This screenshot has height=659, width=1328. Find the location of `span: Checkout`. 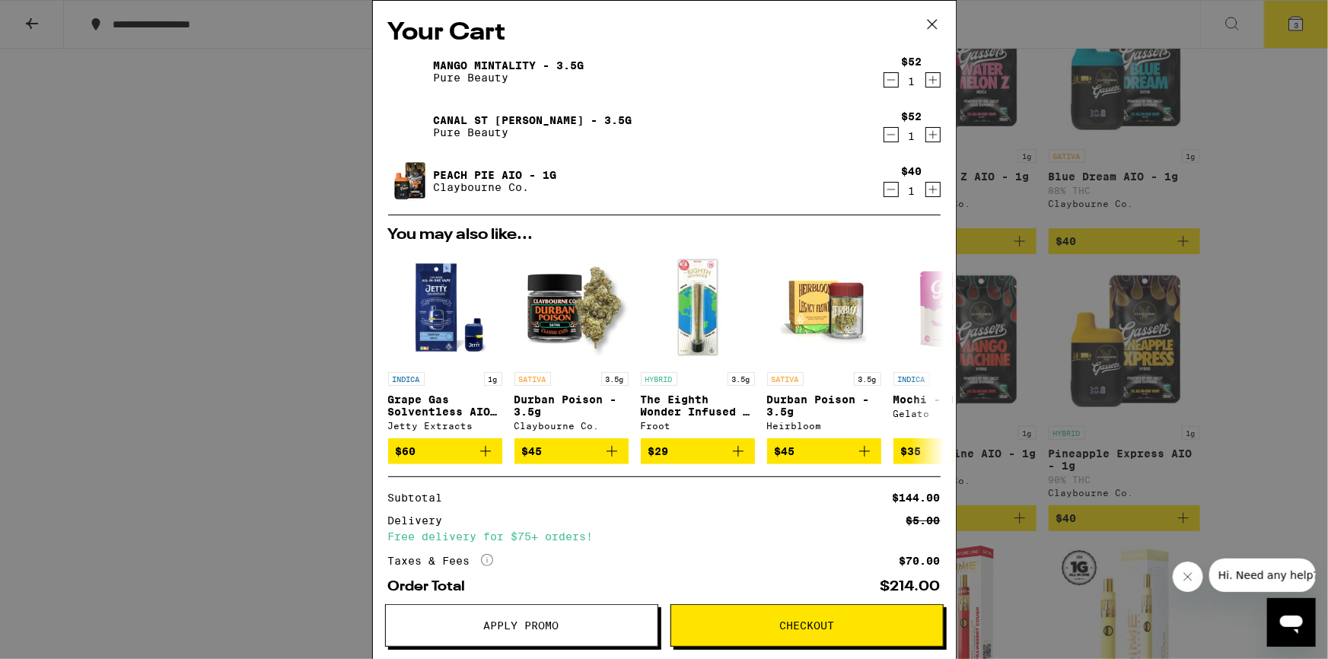

span: Checkout is located at coordinates (807, 626).